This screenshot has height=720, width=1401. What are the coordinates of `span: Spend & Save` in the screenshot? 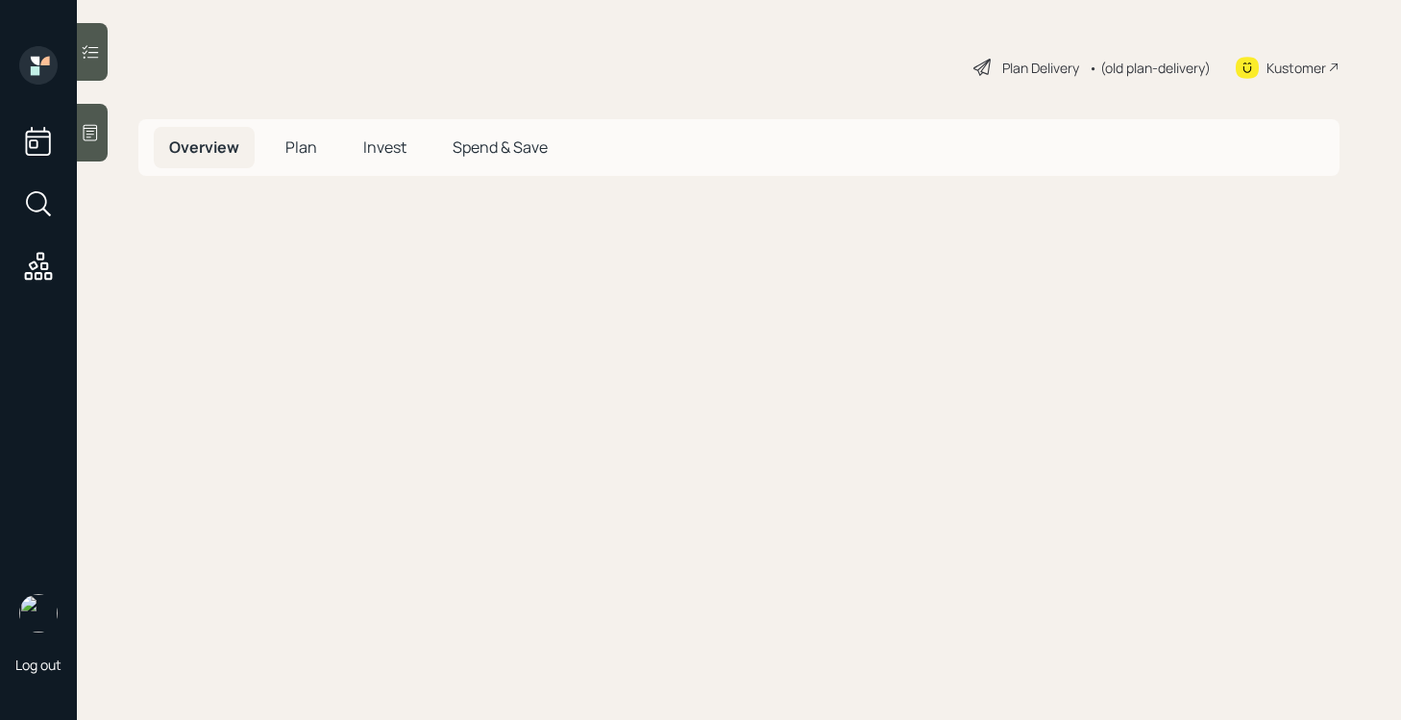 It's located at (500, 147).